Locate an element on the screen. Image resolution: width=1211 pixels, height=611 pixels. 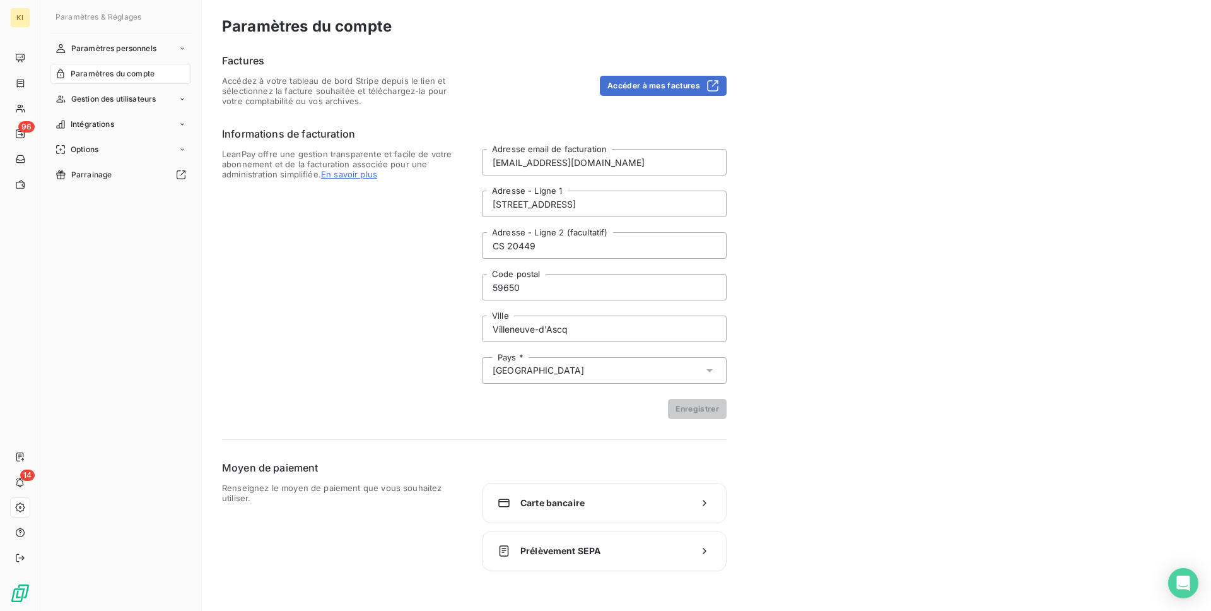
img: Logo LeanPay is located at coordinates (20, 593).